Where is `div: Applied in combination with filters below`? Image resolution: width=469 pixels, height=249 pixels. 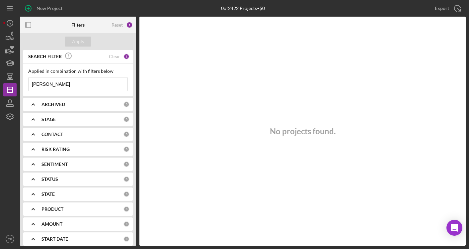 div: Applied in combination with filters below is located at coordinates (78, 71).